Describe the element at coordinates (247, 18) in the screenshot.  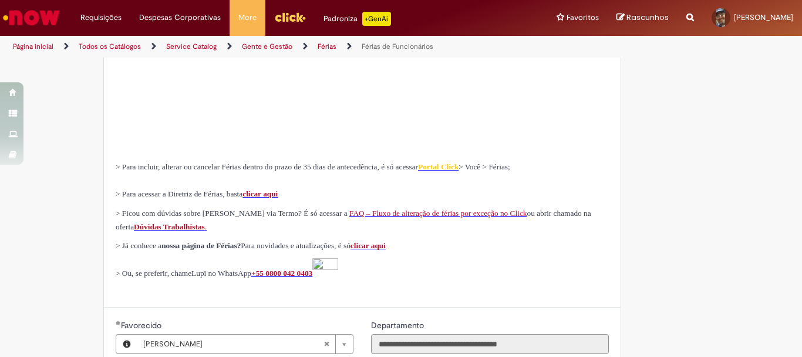
I see `span: More` at that location.